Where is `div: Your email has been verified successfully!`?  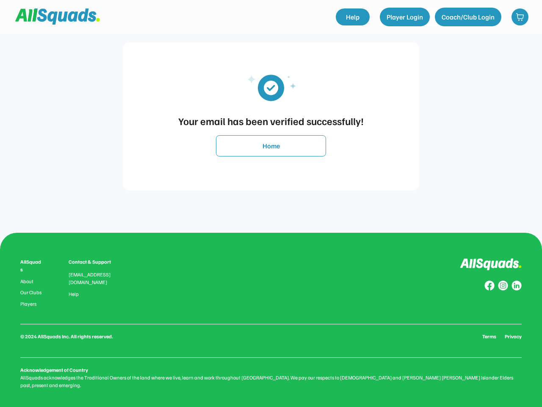
div: Your email has been verified successfully! is located at coordinates (271, 121).